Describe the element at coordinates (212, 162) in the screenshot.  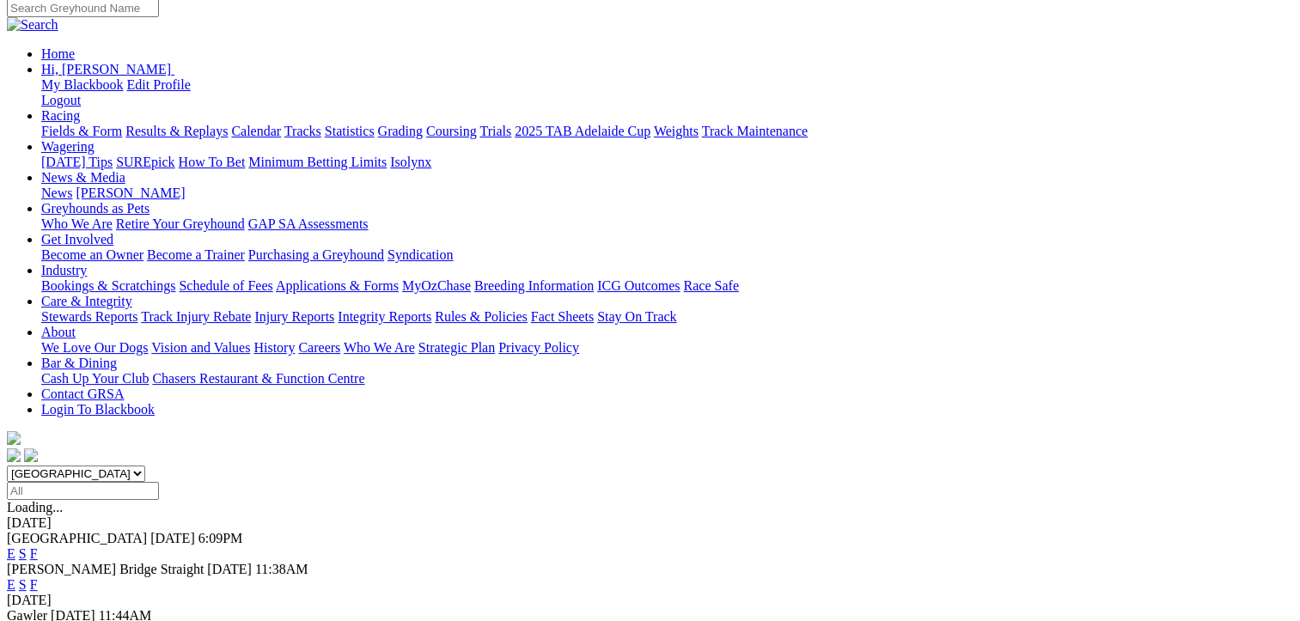
I see `a: How To Bet` at that location.